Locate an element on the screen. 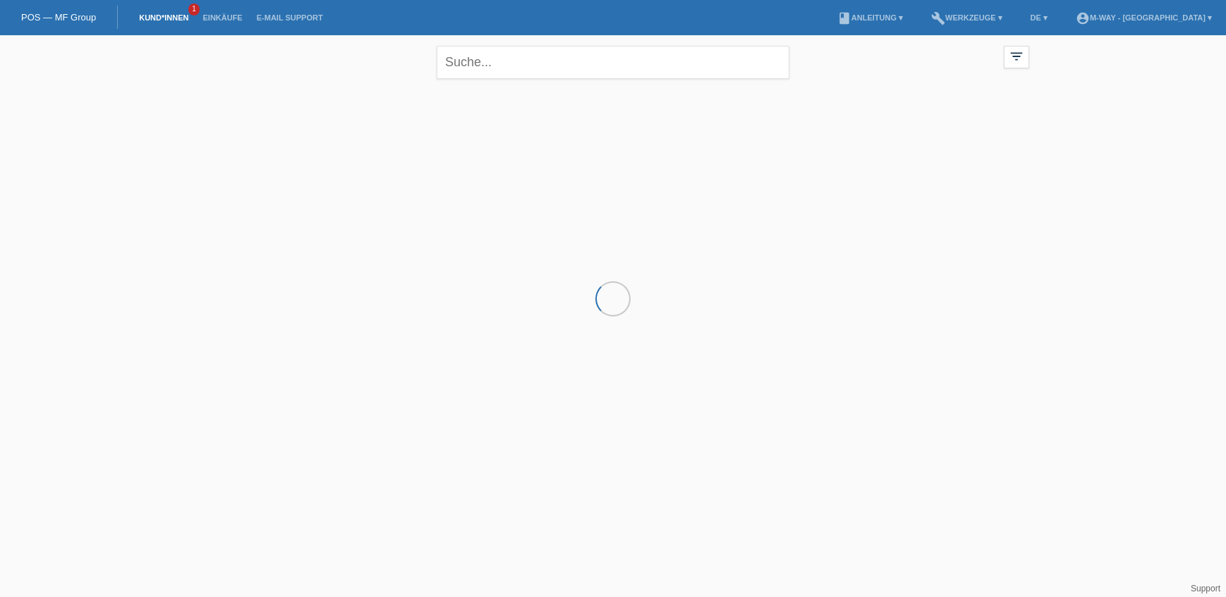 This screenshot has width=1226, height=597. a: DE ▾ is located at coordinates (1039, 18).